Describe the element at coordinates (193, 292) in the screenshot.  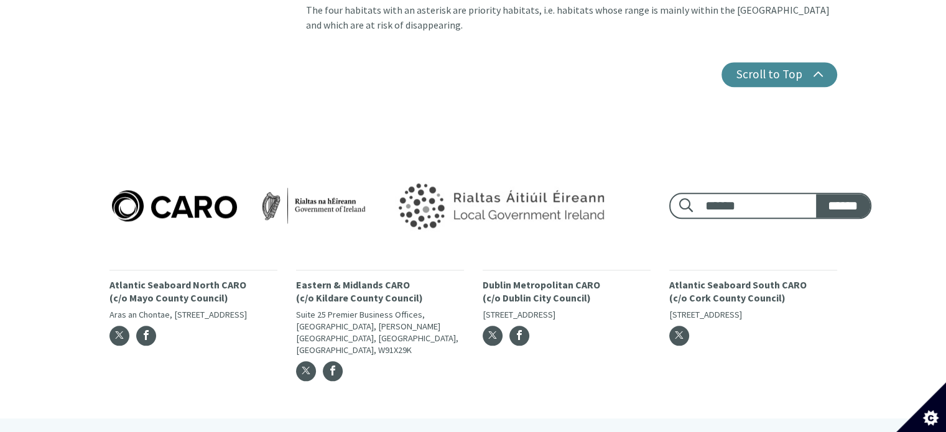
I see `p: Atlantic Seaboard North CARO (c/o Mayo County Council)` at that location.